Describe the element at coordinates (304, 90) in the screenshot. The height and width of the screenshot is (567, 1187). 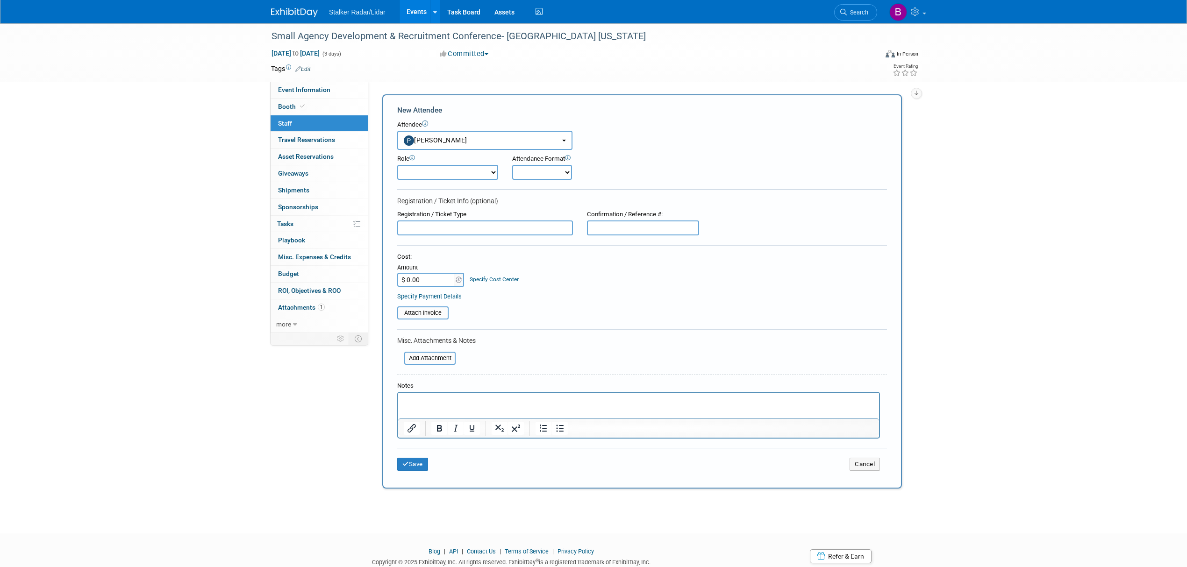
I see `span: Event Information` at that location.